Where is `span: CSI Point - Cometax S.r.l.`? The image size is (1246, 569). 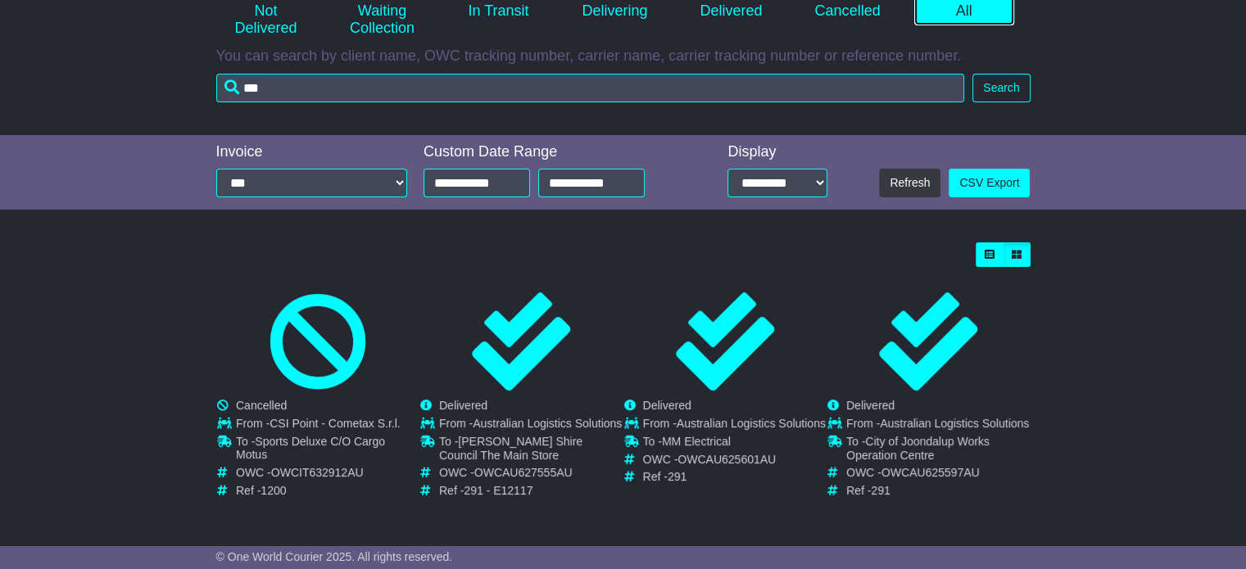 span: CSI Point - Cometax S.r.l. is located at coordinates (335, 424).